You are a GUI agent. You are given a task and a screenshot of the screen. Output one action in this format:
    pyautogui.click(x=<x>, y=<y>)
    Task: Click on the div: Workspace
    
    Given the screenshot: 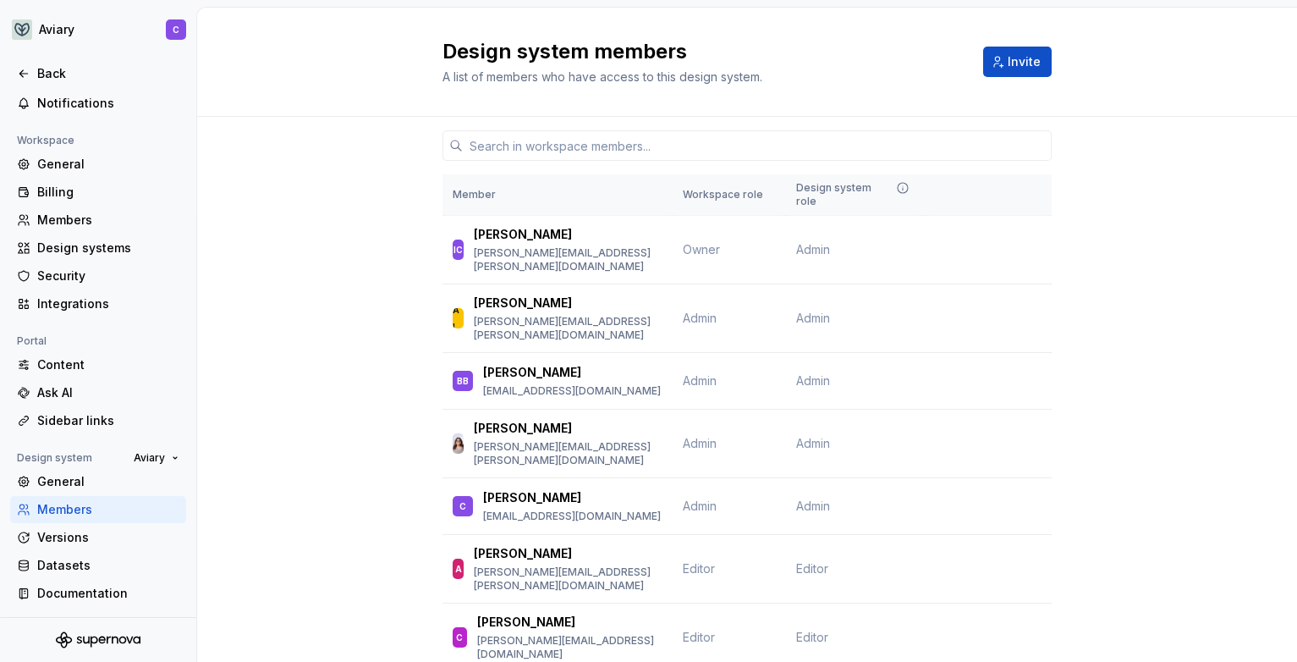 What is the action you would take?
    pyautogui.click(x=46, y=140)
    